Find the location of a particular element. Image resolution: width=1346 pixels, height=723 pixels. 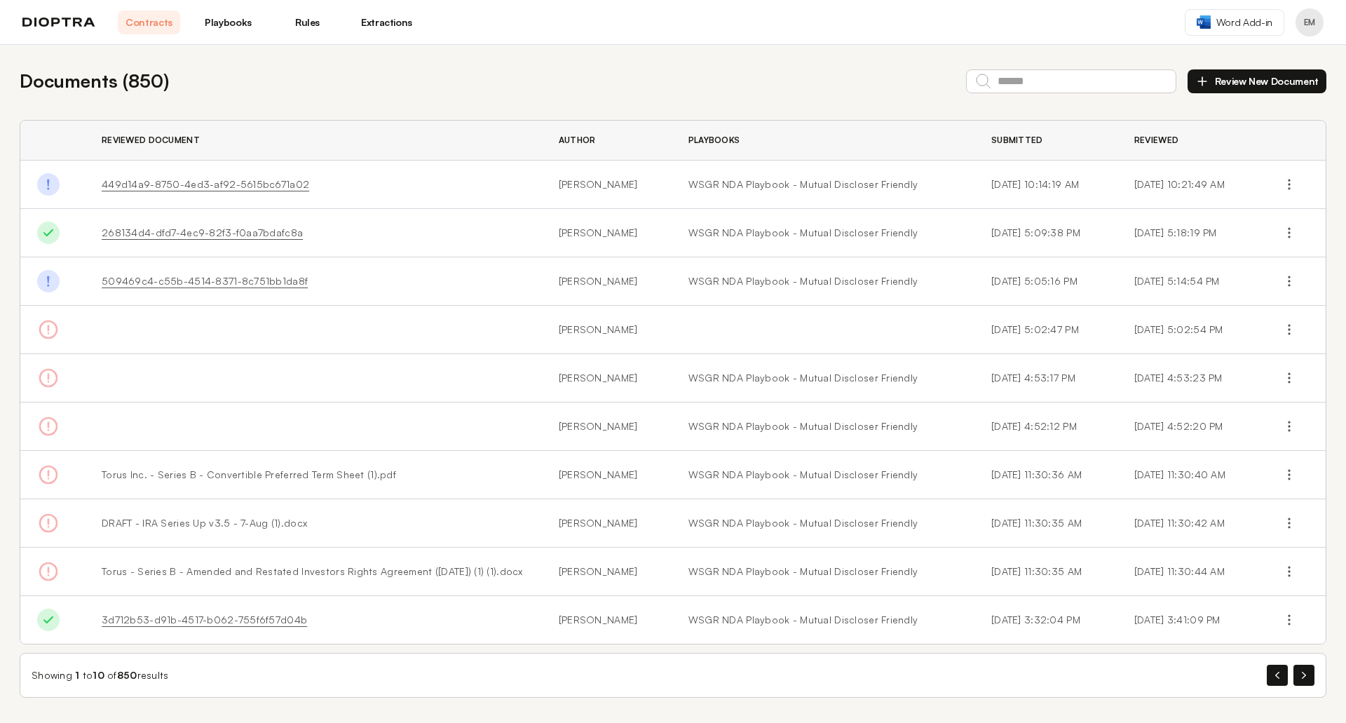

th: Reviewed is located at coordinates (1189, 140).